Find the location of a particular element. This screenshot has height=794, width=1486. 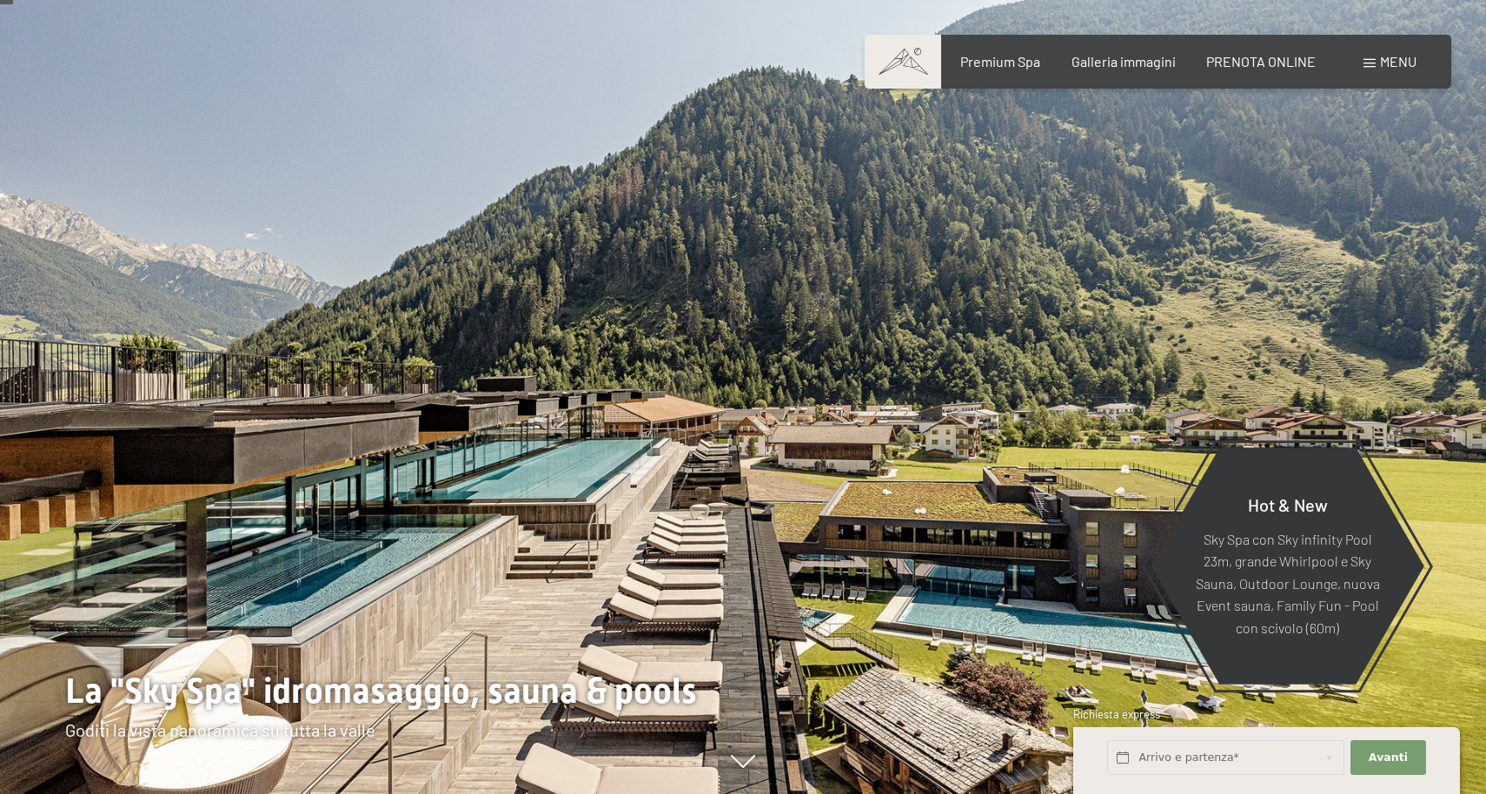

span: Richiesta express is located at coordinates (1116, 714).